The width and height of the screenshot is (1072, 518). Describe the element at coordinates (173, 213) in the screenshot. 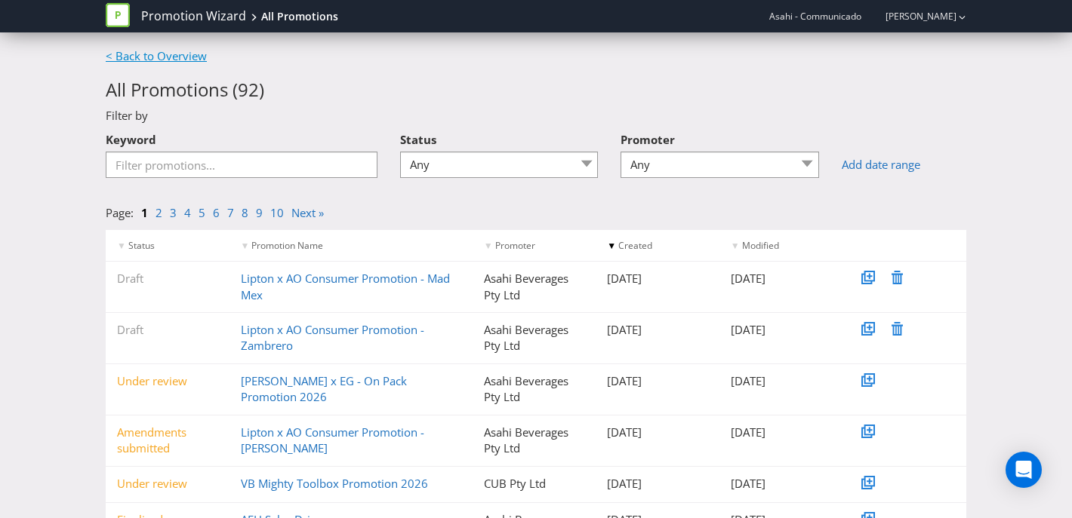

I see `a: 3` at that location.